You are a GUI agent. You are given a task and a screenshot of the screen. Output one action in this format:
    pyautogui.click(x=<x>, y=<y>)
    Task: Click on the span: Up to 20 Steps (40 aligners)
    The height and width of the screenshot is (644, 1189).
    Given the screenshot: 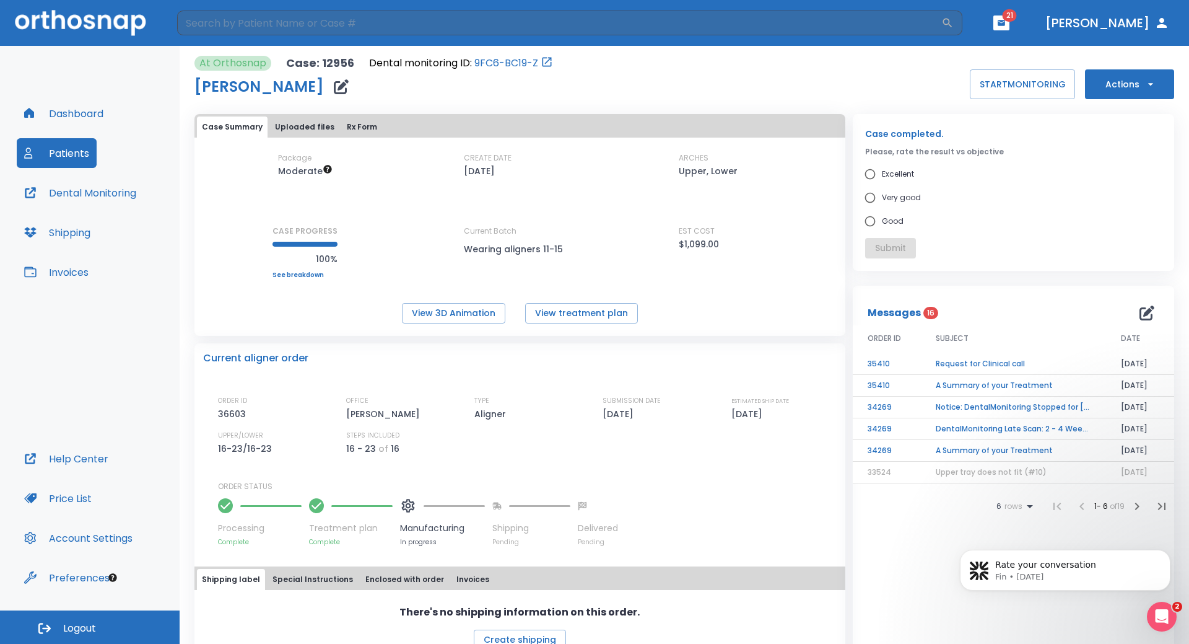 What is the action you would take?
    pyautogui.click(x=305, y=171)
    